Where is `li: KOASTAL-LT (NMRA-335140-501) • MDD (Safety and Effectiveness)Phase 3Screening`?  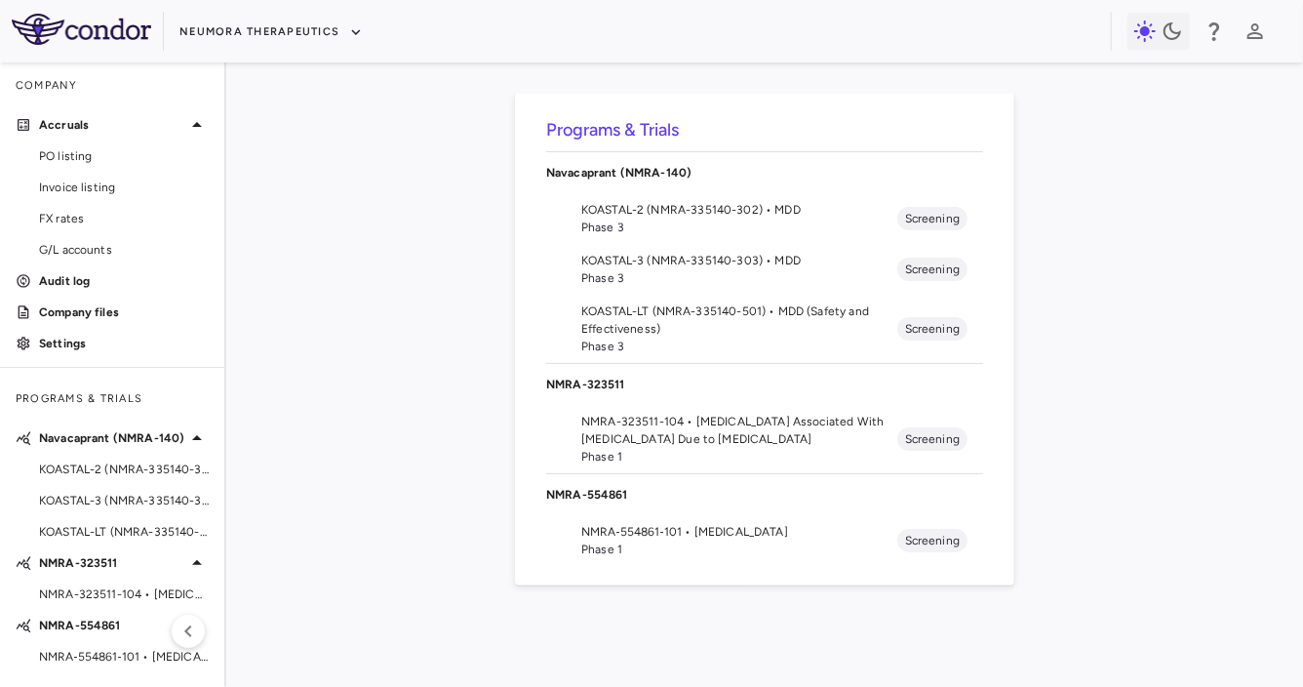
li: KOASTAL-LT (NMRA-335140-501) • MDD (Safety and Effectiveness)Phase 3Screening is located at coordinates (765, 329).